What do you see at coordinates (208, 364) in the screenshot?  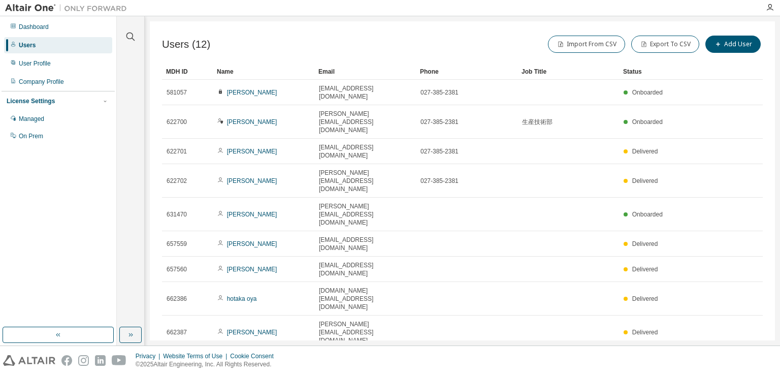 I see `p: © 2025 Altair Engineering, Inc. All Rights Reserved.` at bounding box center [208, 364].